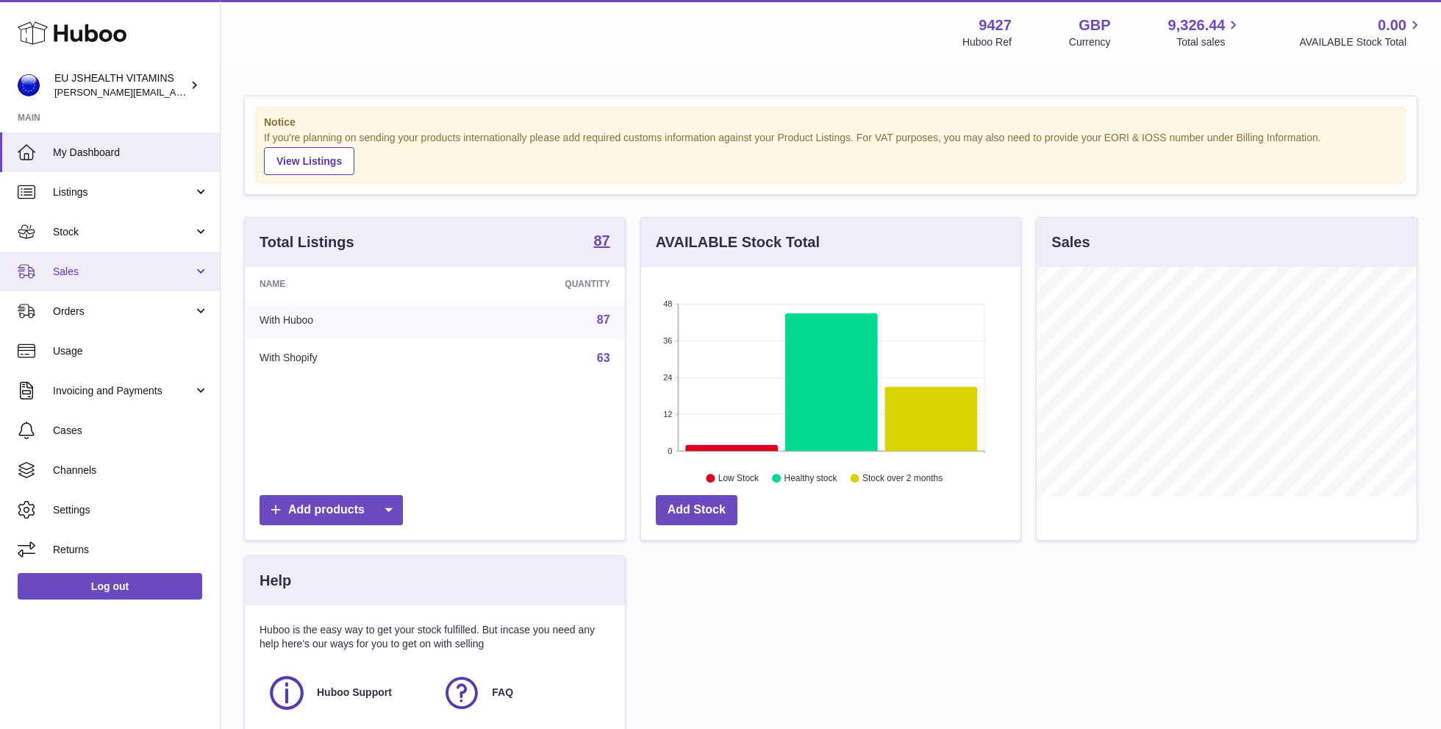 The height and width of the screenshot is (729, 1441). What do you see at coordinates (602, 240) in the screenshot?
I see `strong: 87` at bounding box center [602, 240].